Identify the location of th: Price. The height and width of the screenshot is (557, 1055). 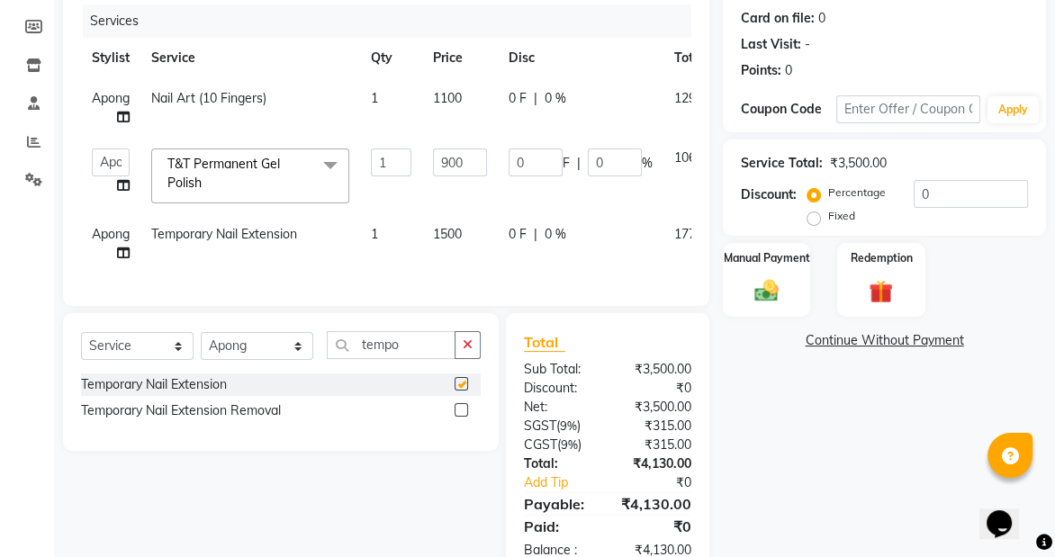
(460, 58).